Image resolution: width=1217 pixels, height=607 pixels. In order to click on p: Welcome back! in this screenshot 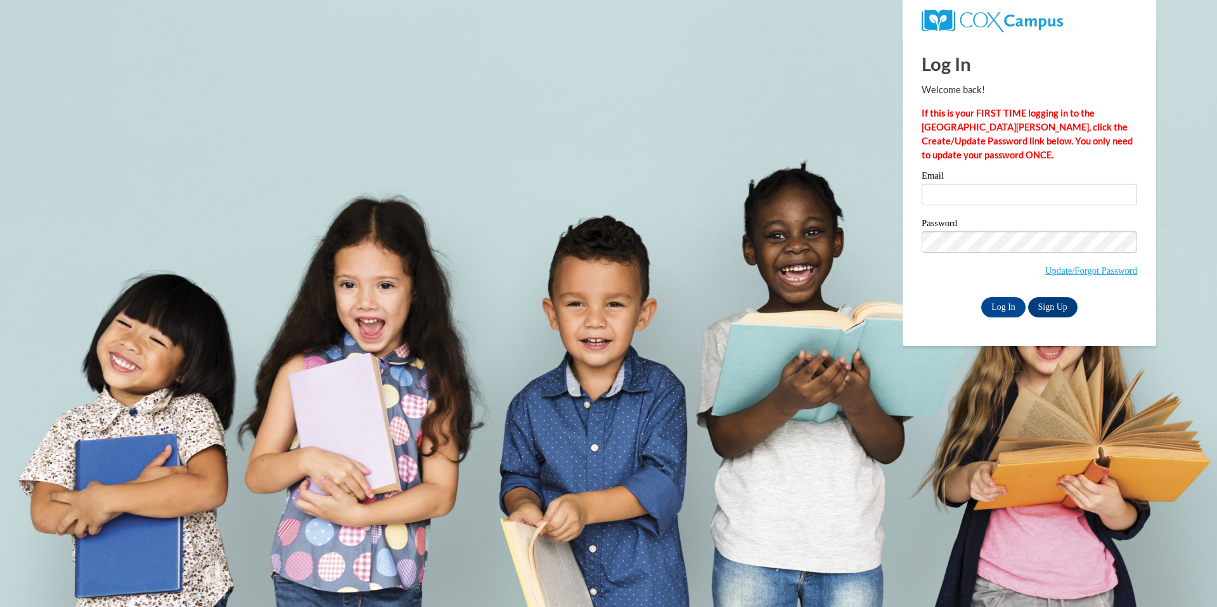, I will do `click(1029, 90)`.